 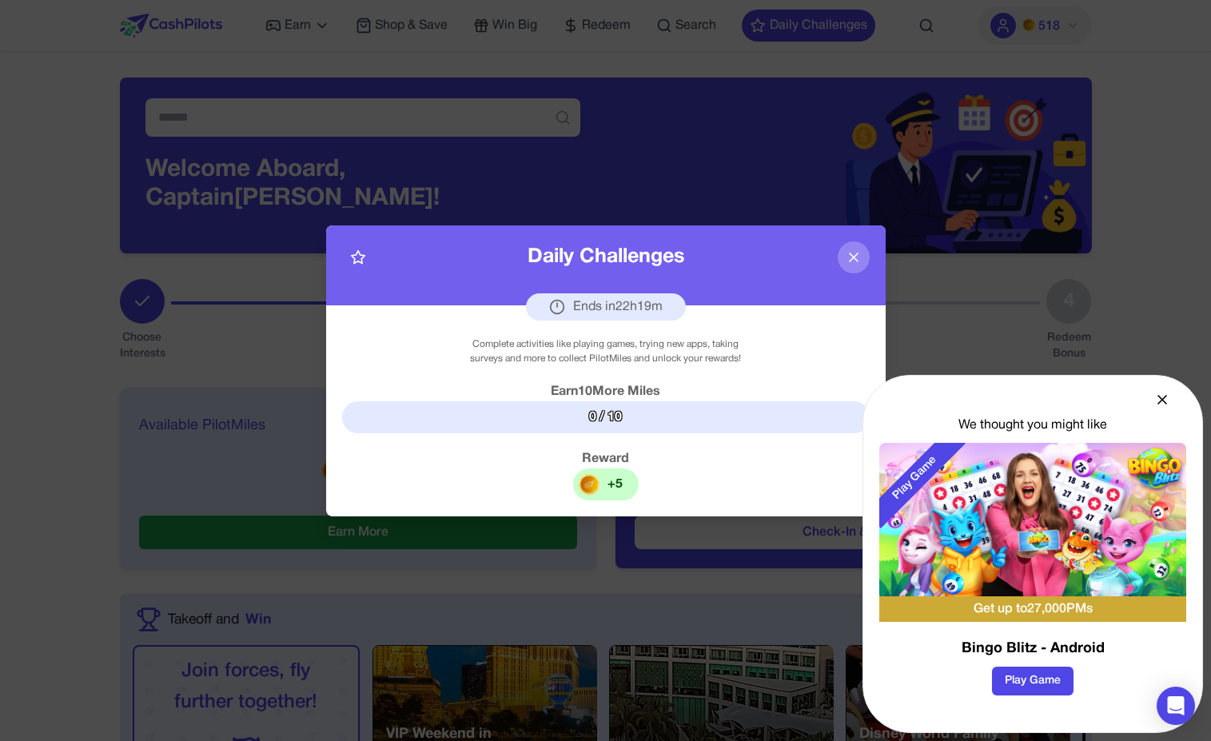 I want to click on button: Play Game, so click(x=1033, y=681).